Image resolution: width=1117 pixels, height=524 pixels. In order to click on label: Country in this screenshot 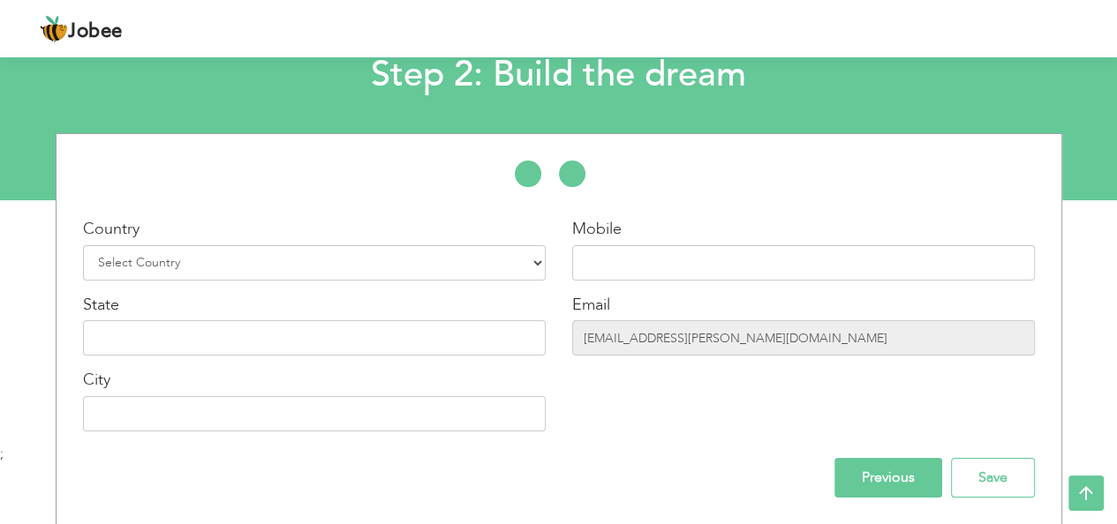, I will do `click(111, 230)`.